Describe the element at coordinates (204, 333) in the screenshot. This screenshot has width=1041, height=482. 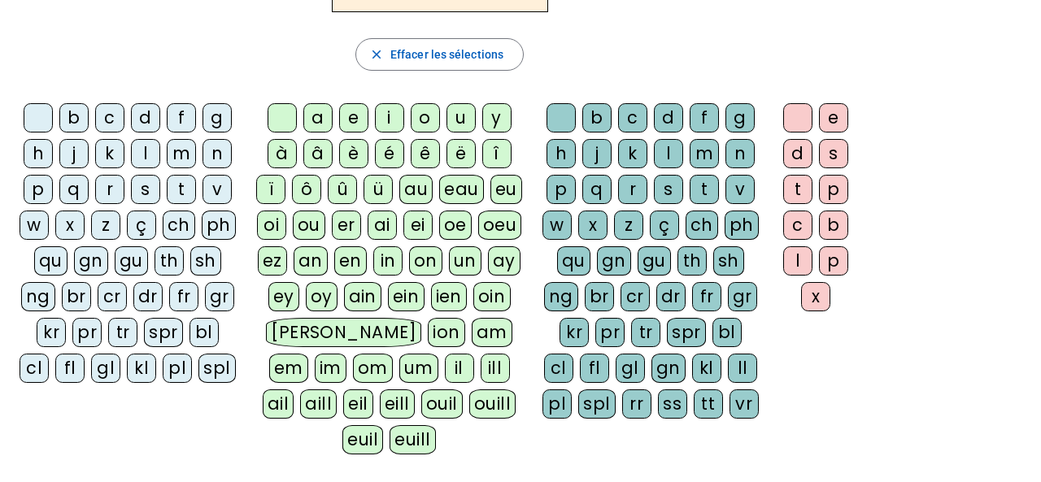
I see `div: bl` at that location.